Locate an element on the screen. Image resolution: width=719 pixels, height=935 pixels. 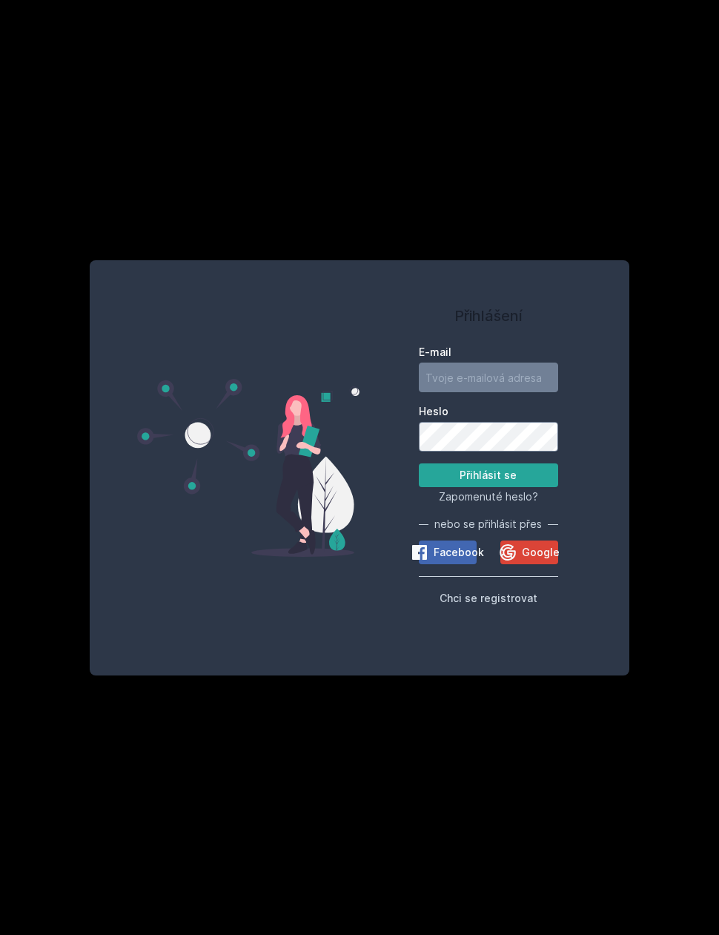
span: Zapomenuté heslo? is located at coordinates (489, 496).